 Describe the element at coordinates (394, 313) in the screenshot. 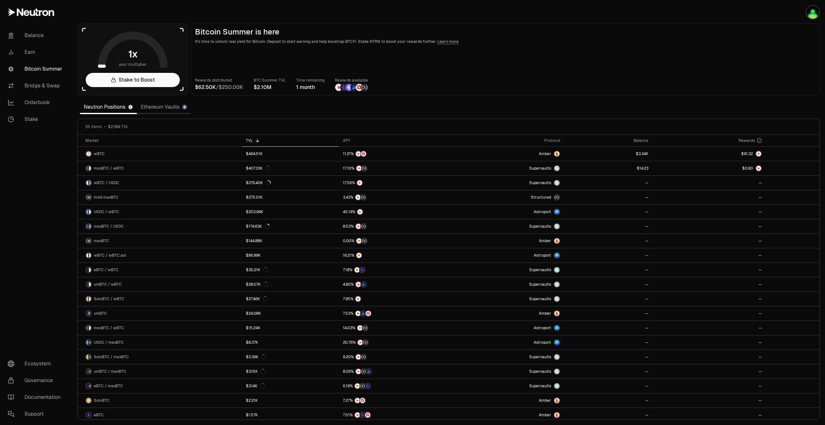

I see `button: NTRNBedrock DiamondsMars Fragments` at that location.